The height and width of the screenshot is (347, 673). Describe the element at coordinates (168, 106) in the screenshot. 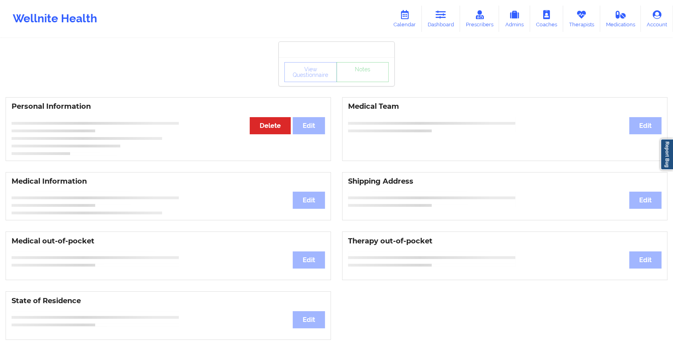

I see `h3: Personal Information` at that location.